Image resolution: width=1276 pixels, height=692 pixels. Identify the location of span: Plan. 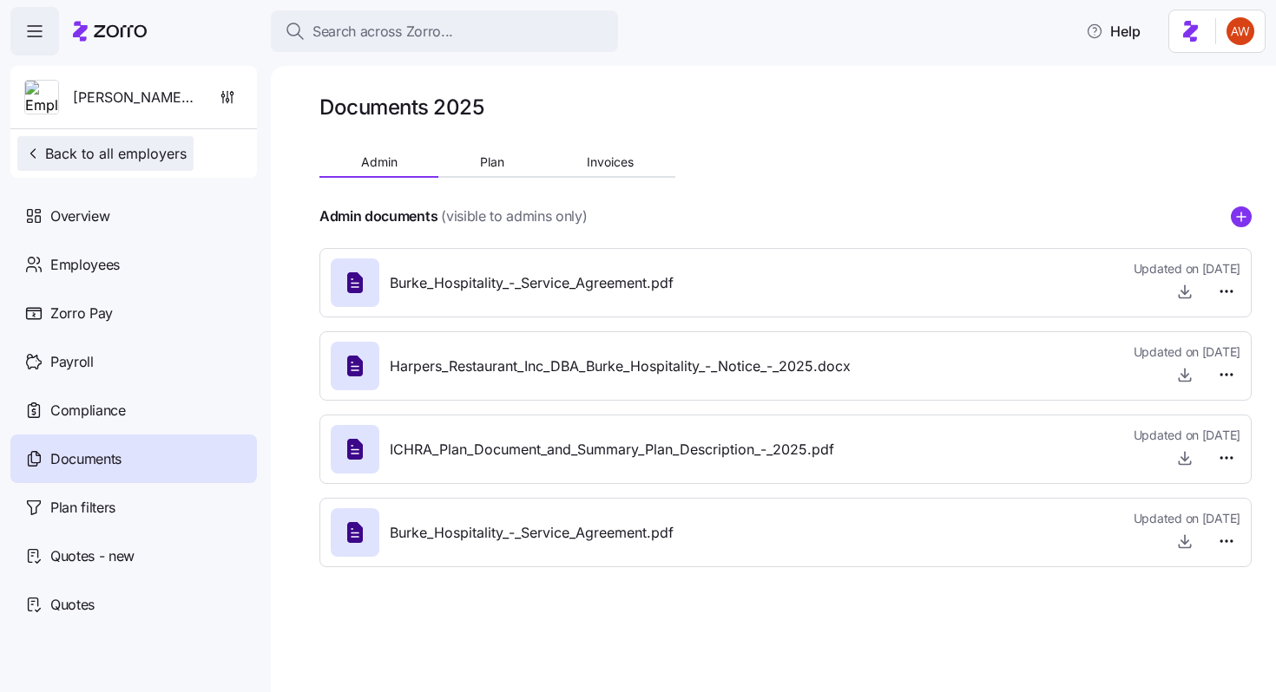
(492, 162).